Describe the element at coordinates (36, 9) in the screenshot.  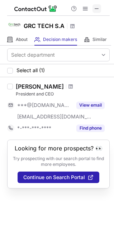
I see `img: ContactOut v5.3.10` at that location.